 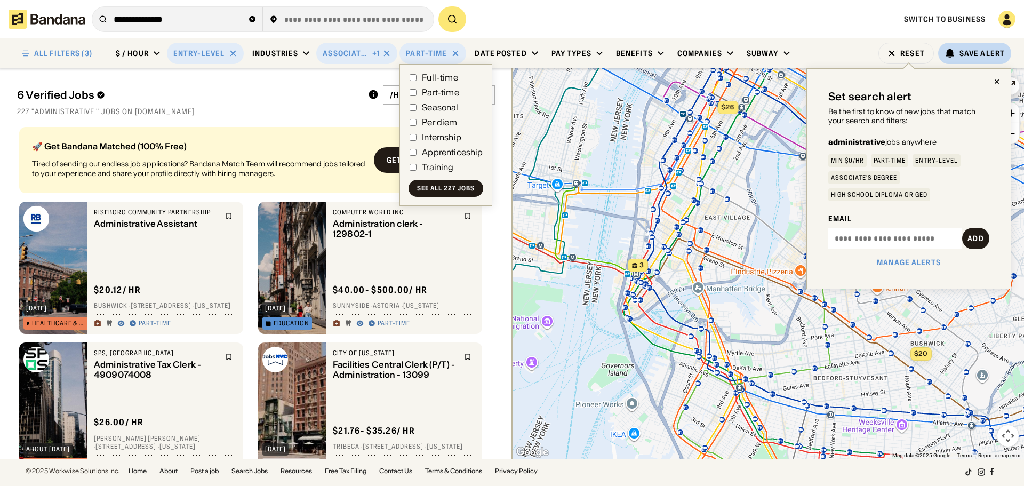 I want to click on div: Companies, so click(x=699, y=53).